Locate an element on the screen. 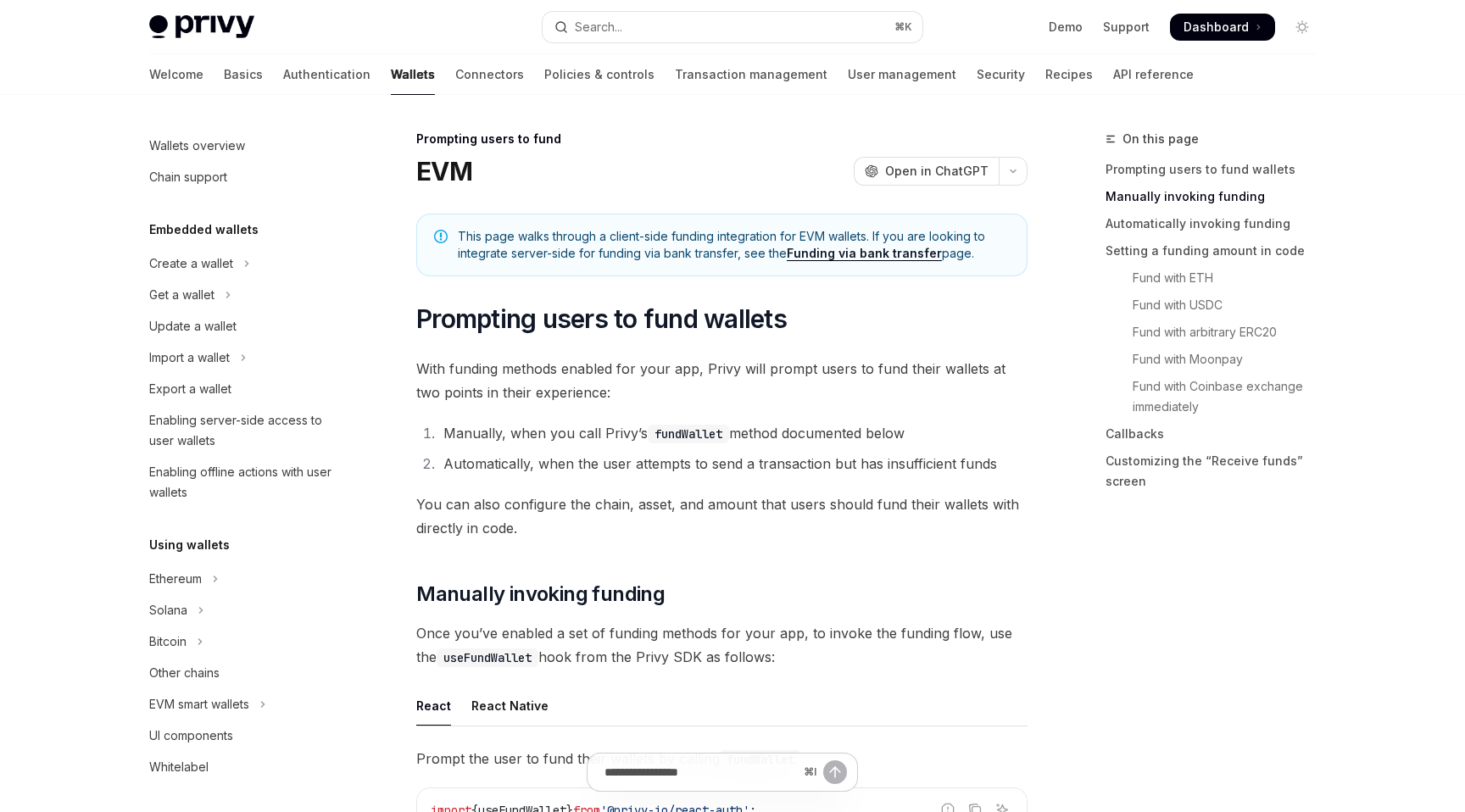 This screenshot has height=812, width=1465. button: Send message is located at coordinates (835, 771).